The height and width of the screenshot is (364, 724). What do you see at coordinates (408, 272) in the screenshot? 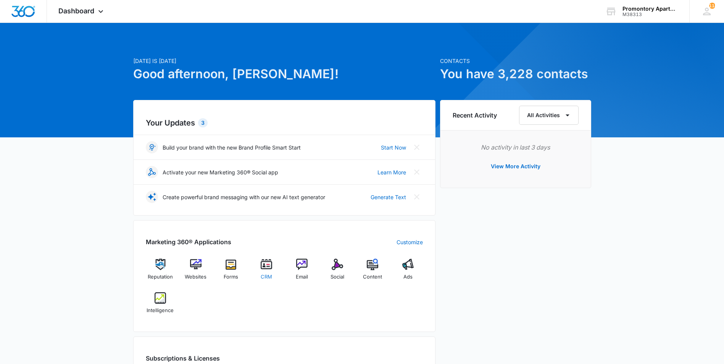
I see `a: Ads` at bounding box center [408, 272].